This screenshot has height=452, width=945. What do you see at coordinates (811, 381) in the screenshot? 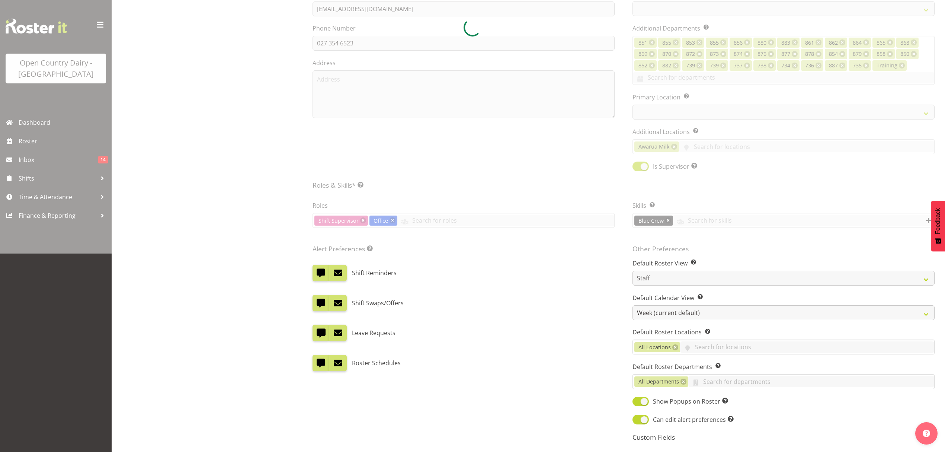
I see `input: Search for departments` at bounding box center [811, 381].